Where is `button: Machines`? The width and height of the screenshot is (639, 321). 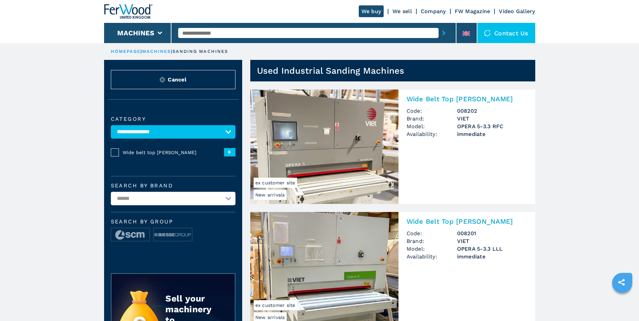
button: Machines is located at coordinates (136, 33).